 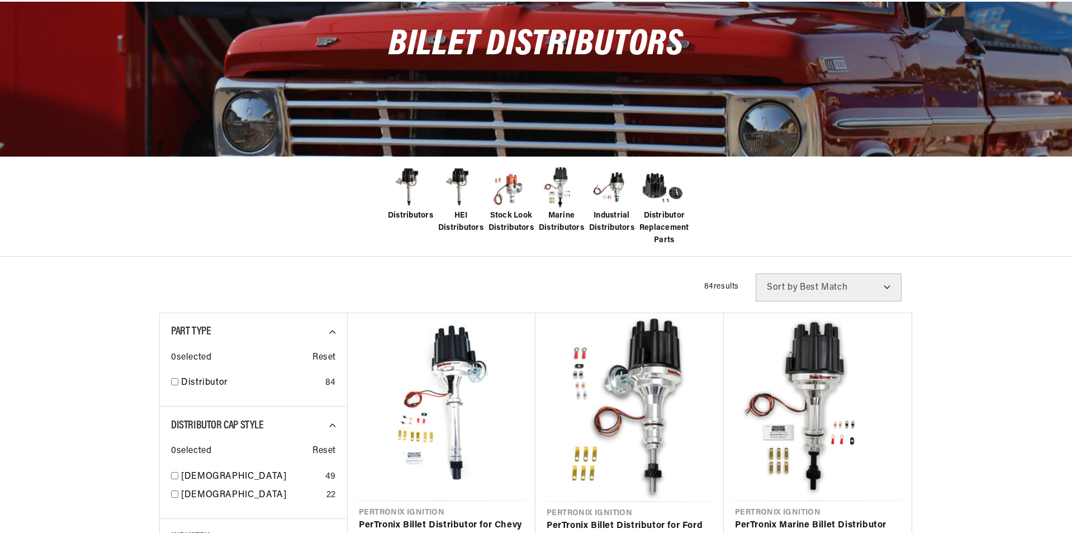 What do you see at coordinates (611, 187) in the screenshot?
I see `img: Industrial Distributors` at bounding box center [611, 187].